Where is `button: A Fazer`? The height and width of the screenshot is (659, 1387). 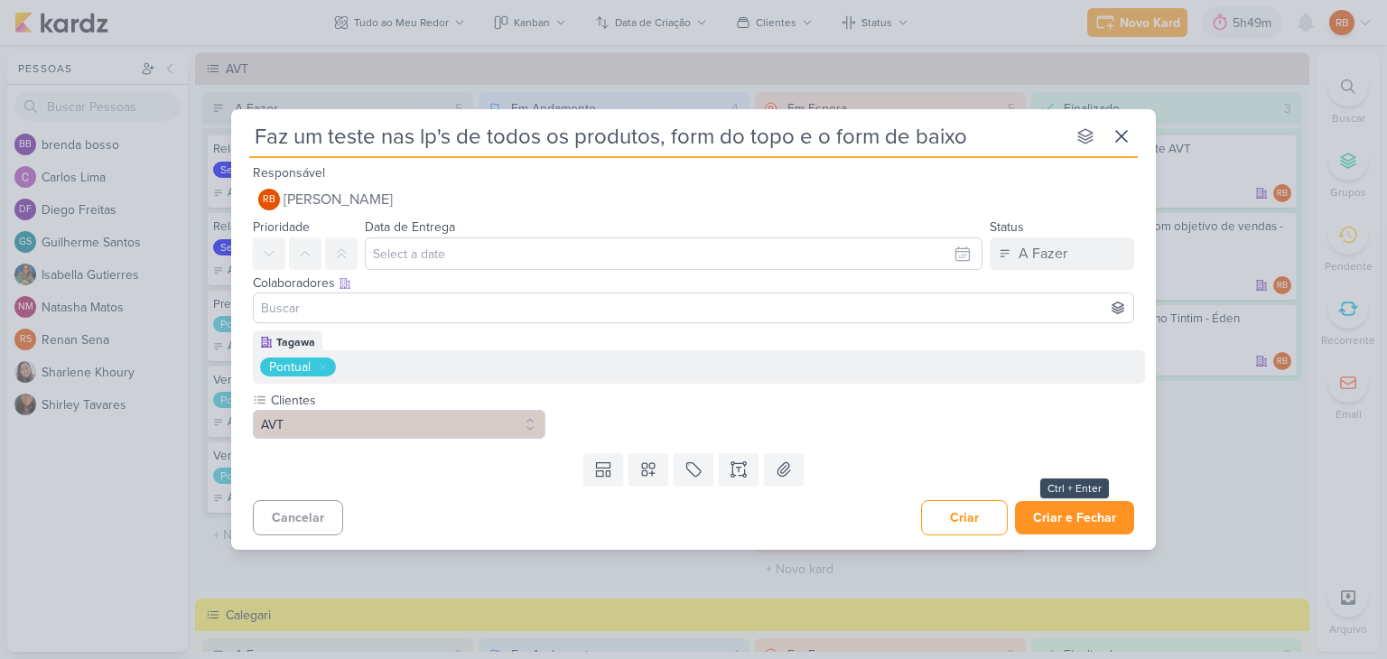
button: A Fazer is located at coordinates (1062, 254).